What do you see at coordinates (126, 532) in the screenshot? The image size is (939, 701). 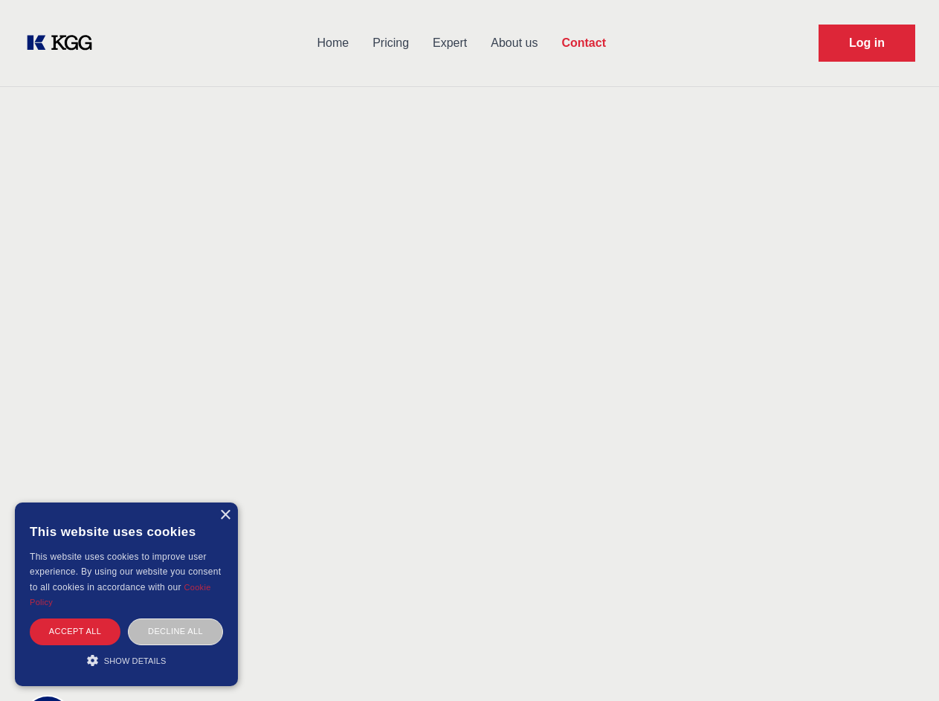 I see `div: This website uses cookies` at bounding box center [126, 532].